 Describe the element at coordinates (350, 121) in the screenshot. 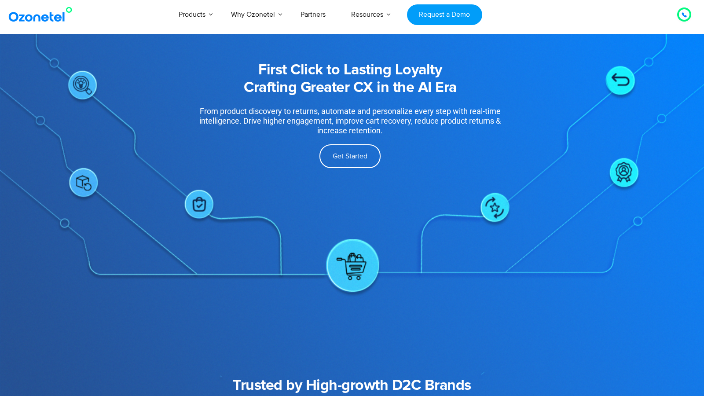

I see `div: From product discovery to returns, automate and personalize every step with real-time intelligenc...` at that location.